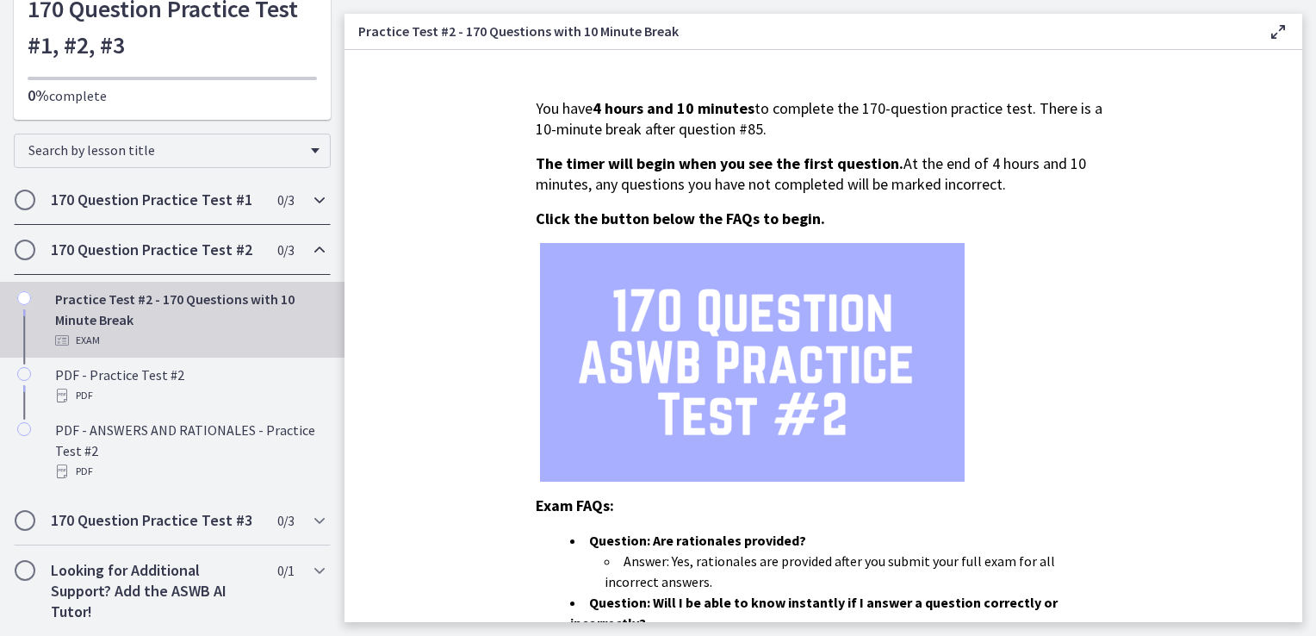 This screenshot has width=1316, height=636. Describe the element at coordinates (172, 96) in the screenshot. I see `p: complete` at that location.